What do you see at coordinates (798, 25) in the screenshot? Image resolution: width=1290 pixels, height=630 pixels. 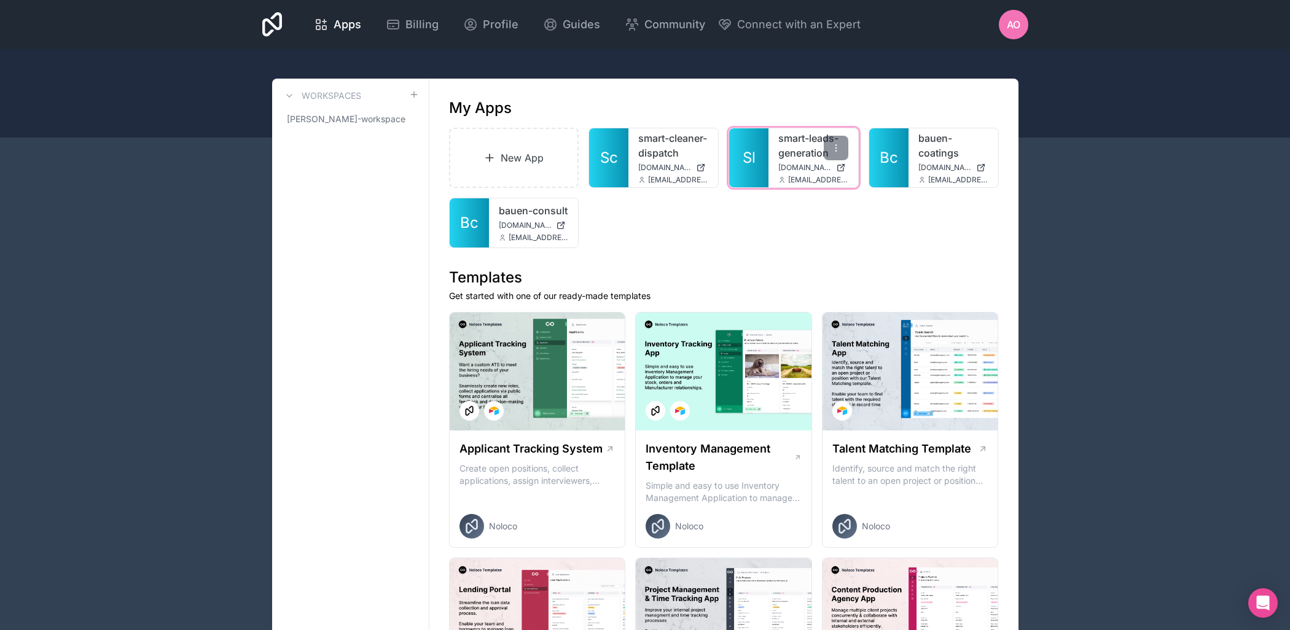 I see `span: Connect with an Expert` at bounding box center [798, 25].